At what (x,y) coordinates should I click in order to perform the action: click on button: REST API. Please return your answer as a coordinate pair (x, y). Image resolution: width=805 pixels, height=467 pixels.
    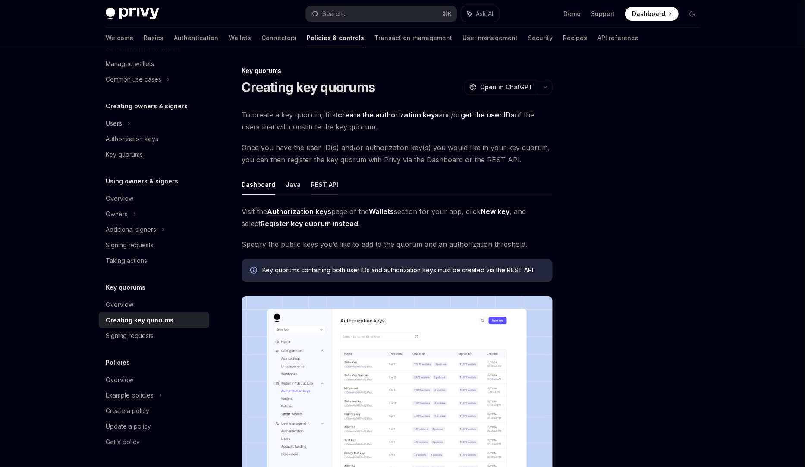
    Looking at the image, I should click on (324, 184).